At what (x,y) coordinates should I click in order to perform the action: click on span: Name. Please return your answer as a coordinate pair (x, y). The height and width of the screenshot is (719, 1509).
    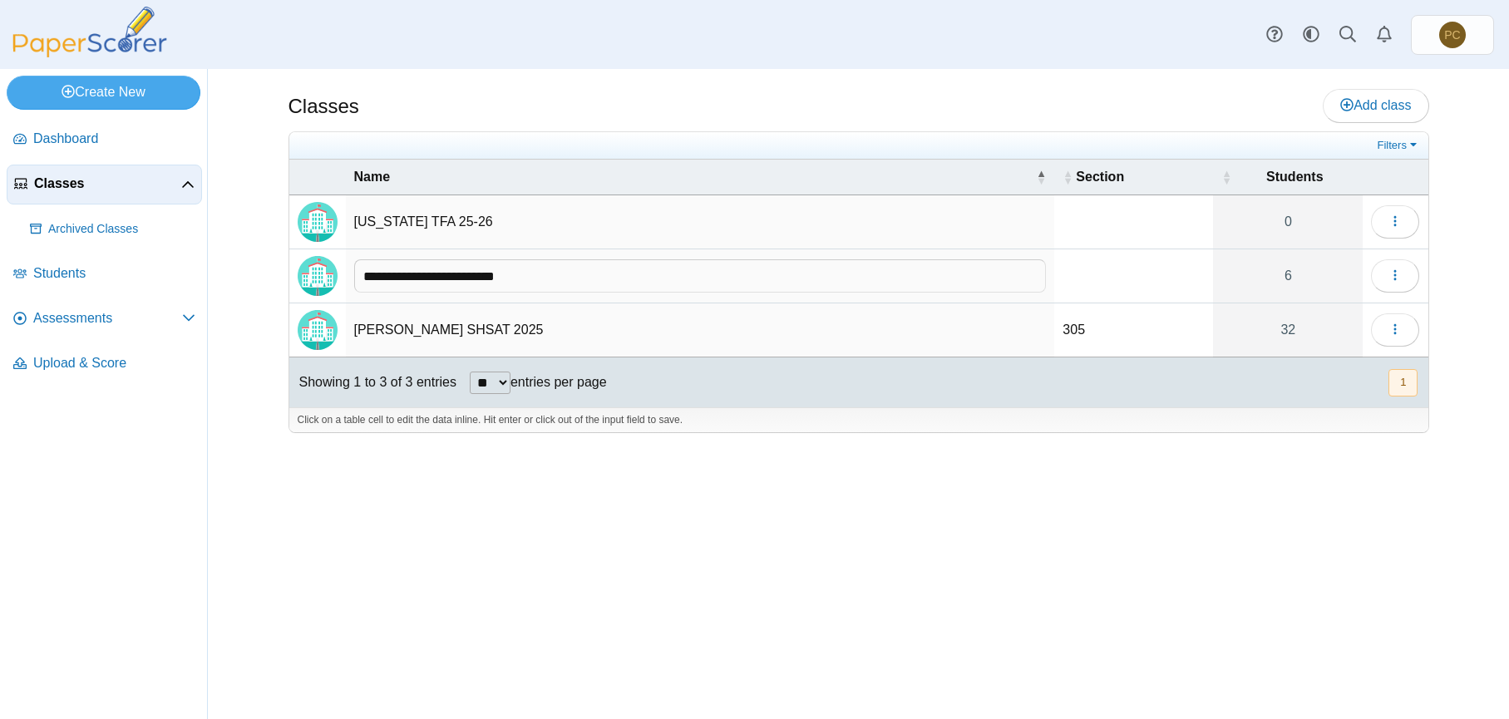
    Looking at the image, I should click on (694, 177).